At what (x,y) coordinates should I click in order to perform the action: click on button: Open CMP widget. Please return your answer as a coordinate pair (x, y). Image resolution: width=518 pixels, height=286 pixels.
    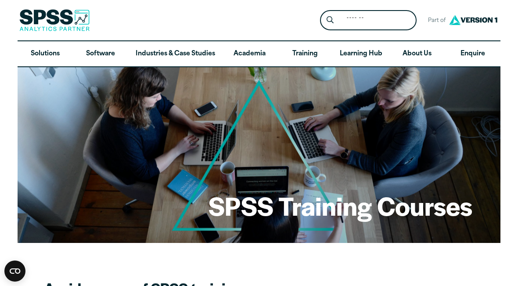
    Looking at the image, I should click on (15, 271).